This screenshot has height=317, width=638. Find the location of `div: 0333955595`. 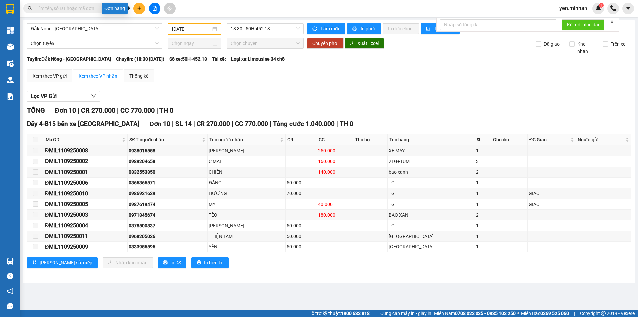

div: 0333955595 is located at coordinates (167, 246).